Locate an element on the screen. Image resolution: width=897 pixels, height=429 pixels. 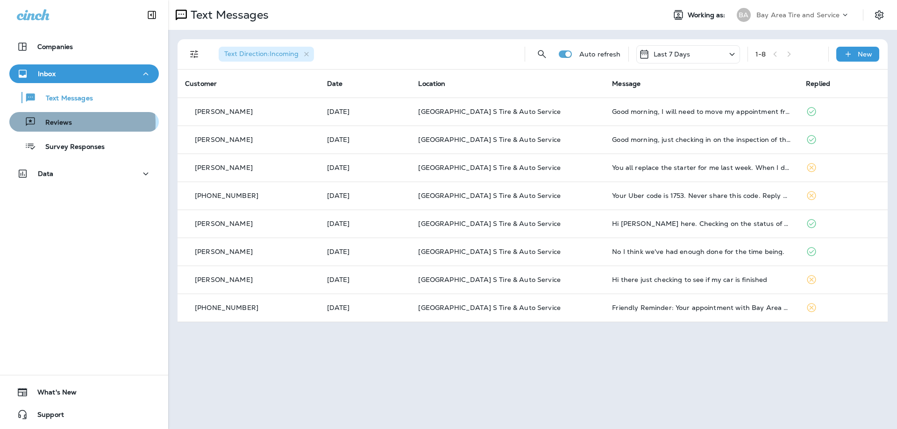
span: Support is located at coordinates (46, 417).